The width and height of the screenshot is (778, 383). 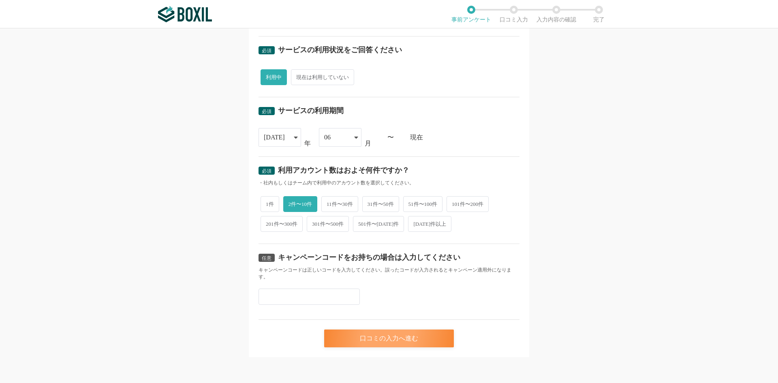 What do you see at coordinates (273, 77) in the screenshot?
I see `span: 利用中` at bounding box center [273, 77].